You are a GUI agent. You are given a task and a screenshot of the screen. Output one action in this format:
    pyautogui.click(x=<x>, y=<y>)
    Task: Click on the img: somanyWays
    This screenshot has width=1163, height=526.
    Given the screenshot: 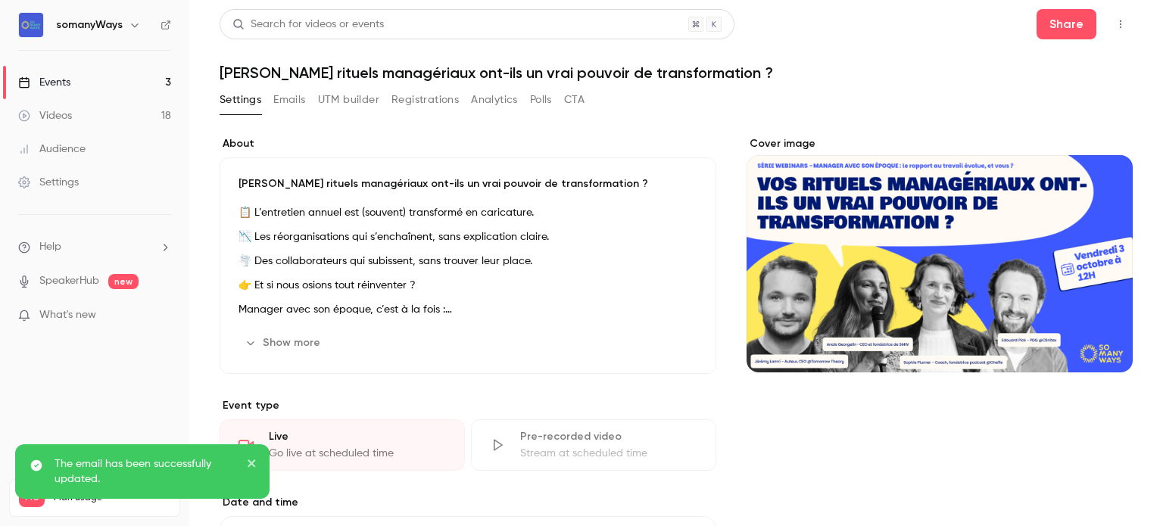 What is the action you would take?
    pyautogui.click(x=31, y=25)
    